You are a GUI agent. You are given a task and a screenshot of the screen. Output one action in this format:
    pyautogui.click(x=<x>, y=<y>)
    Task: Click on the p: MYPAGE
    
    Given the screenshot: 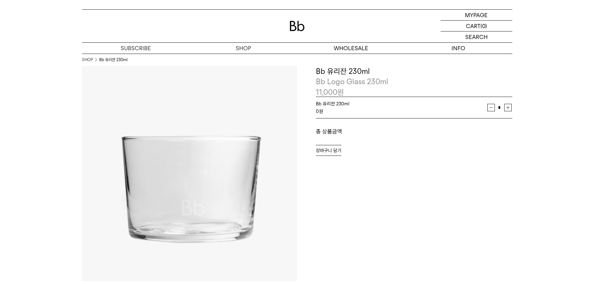 What is the action you would take?
    pyautogui.click(x=476, y=15)
    